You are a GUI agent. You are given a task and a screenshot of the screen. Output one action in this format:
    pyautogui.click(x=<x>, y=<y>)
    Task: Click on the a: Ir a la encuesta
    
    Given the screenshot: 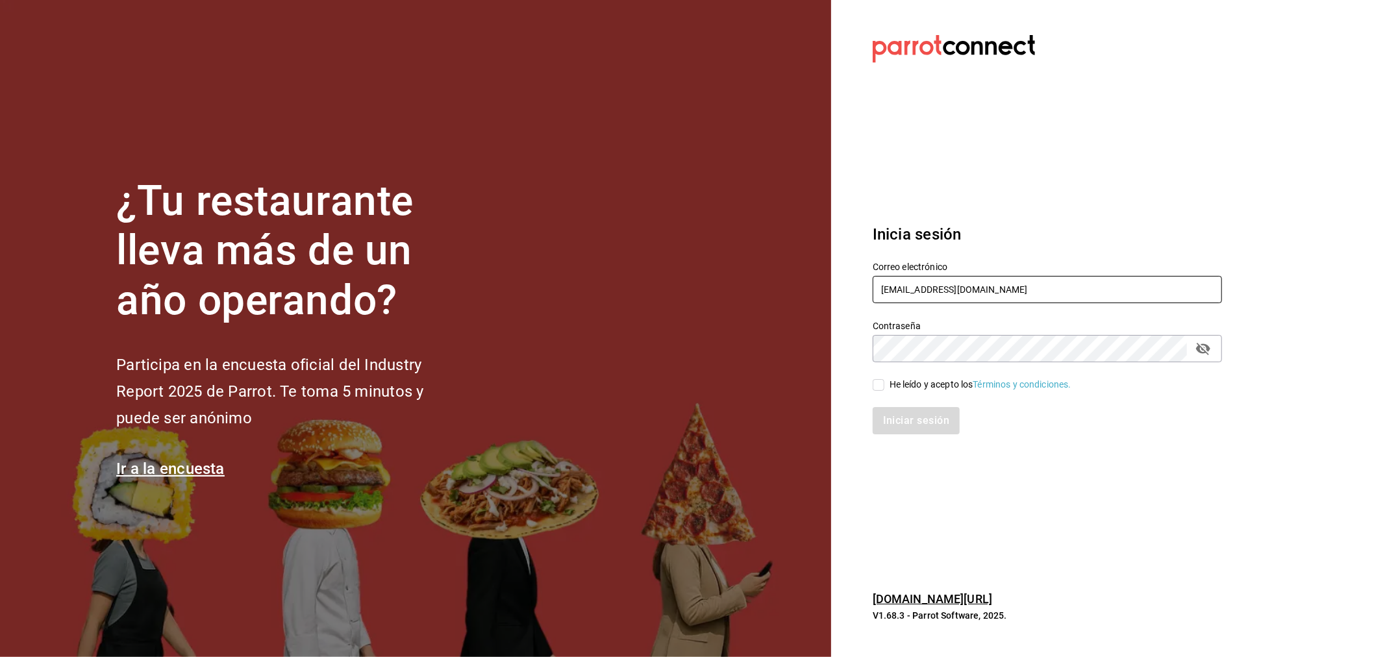 What is the action you would take?
    pyautogui.click(x=170, y=469)
    